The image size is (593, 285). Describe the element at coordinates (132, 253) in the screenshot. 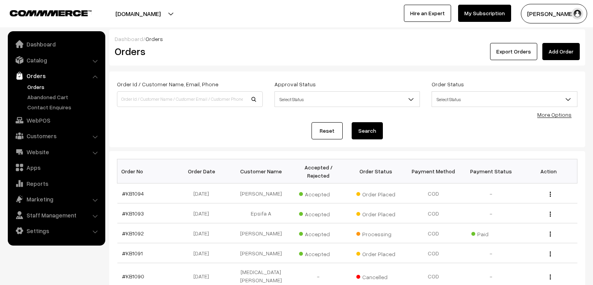

I see `a: #KB1091` at that location.